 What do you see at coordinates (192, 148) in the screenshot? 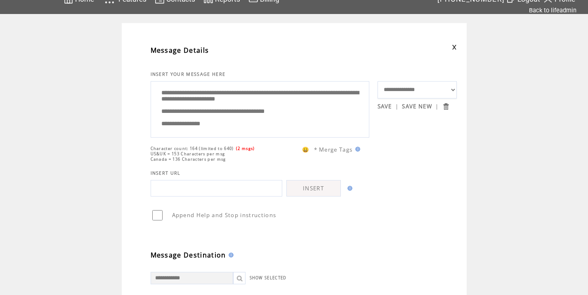
I see `span: Character count: 164 (limited to 640)` at bounding box center [192, 148].